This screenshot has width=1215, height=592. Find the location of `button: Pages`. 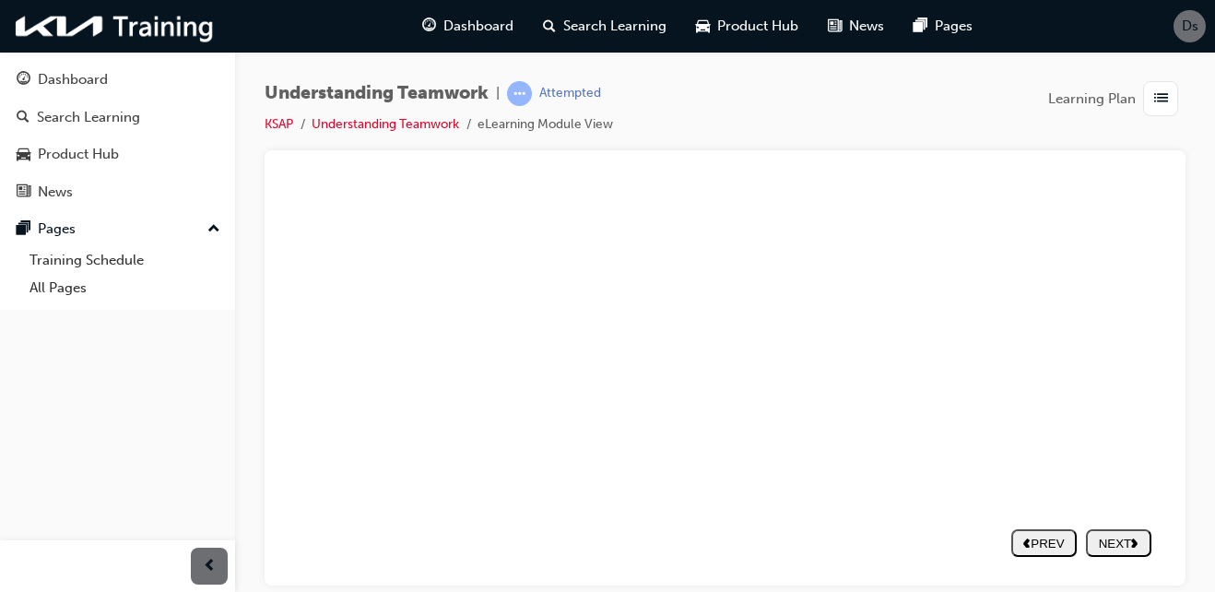

button: Pages is located at coordinates (117, 229).